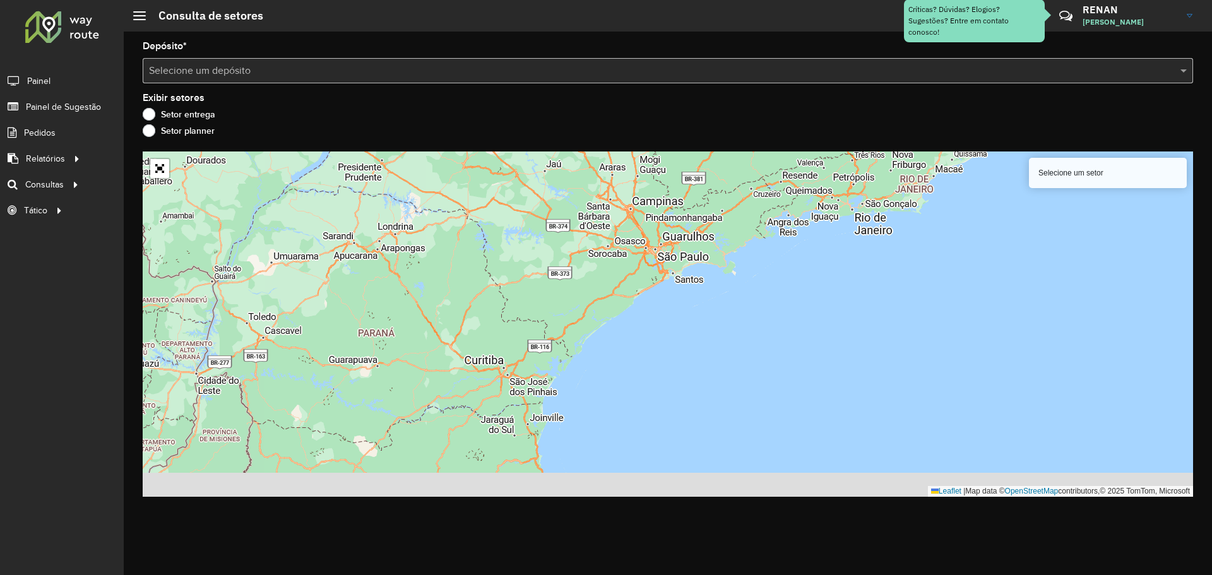  What do you see at coordinates (174, 98) in the screenshot?
I see `label: Exibir setores` at bounding box center [174, 98].